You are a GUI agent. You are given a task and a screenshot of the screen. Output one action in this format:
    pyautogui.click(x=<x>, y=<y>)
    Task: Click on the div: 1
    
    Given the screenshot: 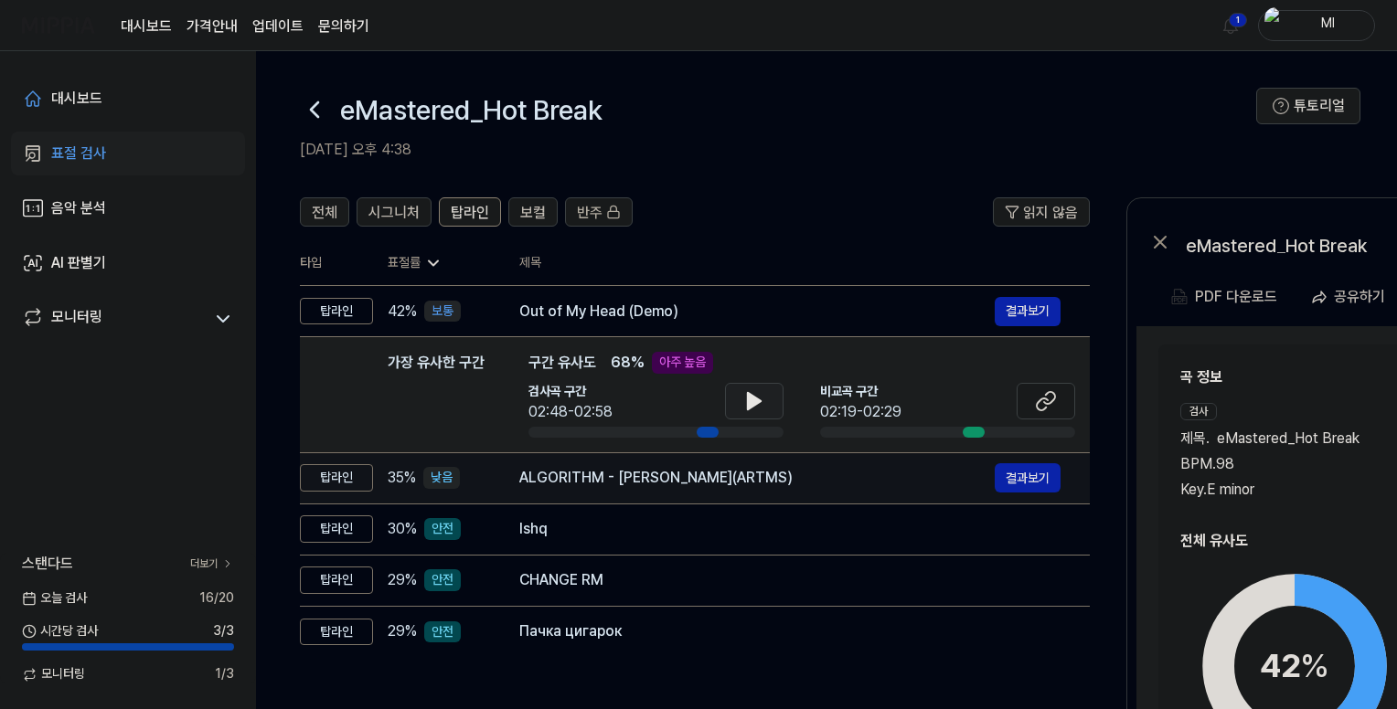 What is the action you would take?
    pyautogui.click(x=1238, y=20)
    